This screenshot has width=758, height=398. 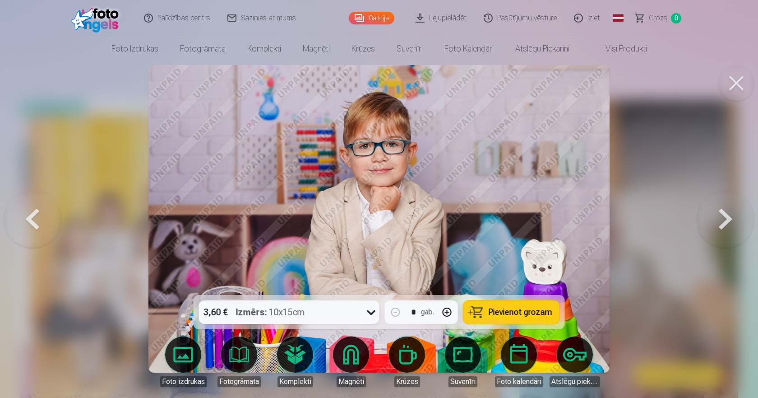 I want to click on div: Suvenīri, so click(x=463, y=381).